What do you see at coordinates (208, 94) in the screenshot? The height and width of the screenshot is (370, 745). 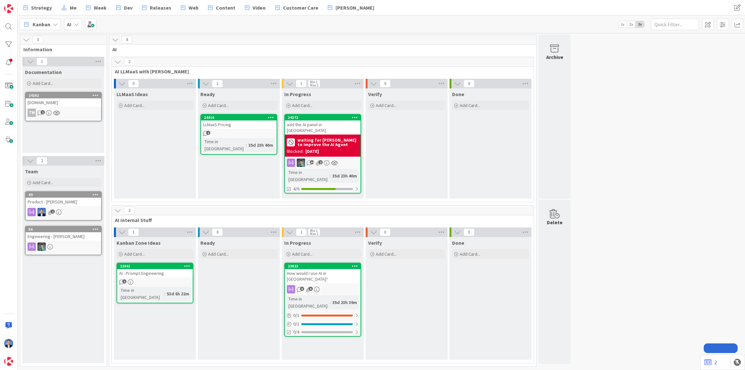 I see `span: Ready` at bounding box center [208, 94].